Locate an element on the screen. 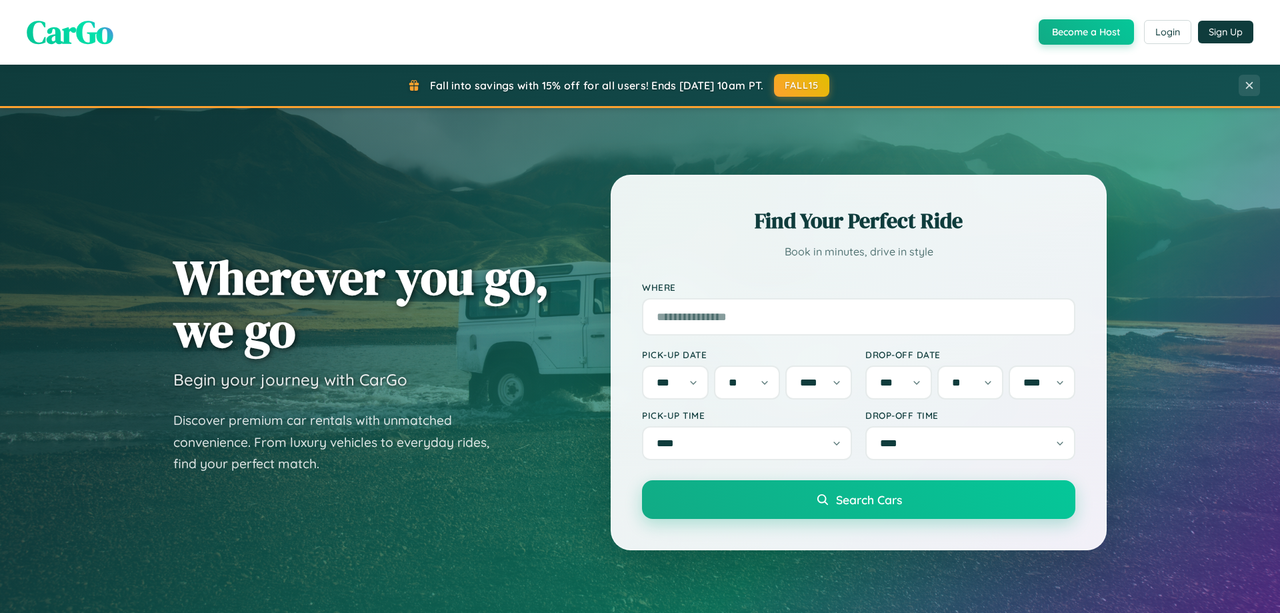 The width and height of the screenshot is (1280, 613). label: Pick-up Time is located at coordinates (747, 415).